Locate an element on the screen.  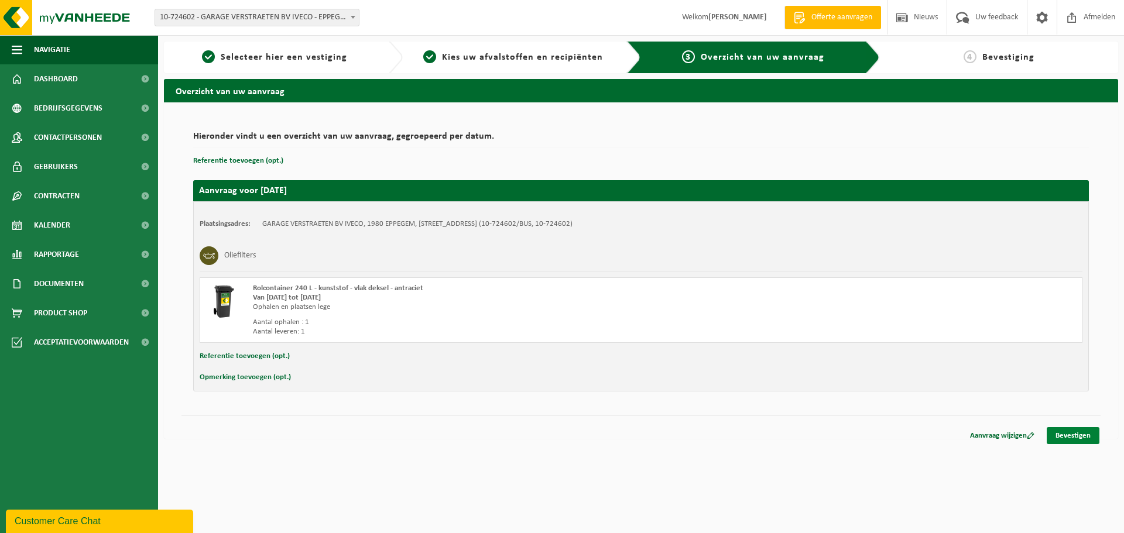
span: Overzicht van uw aanvraag is located at coordinates (762, 57).